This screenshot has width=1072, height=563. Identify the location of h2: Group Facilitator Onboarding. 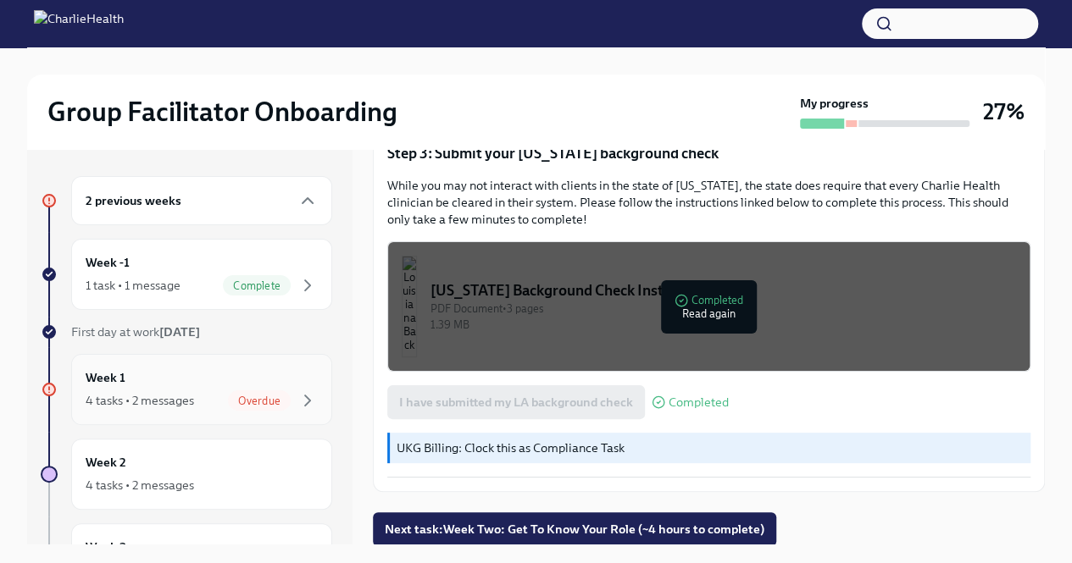
(222, 112).